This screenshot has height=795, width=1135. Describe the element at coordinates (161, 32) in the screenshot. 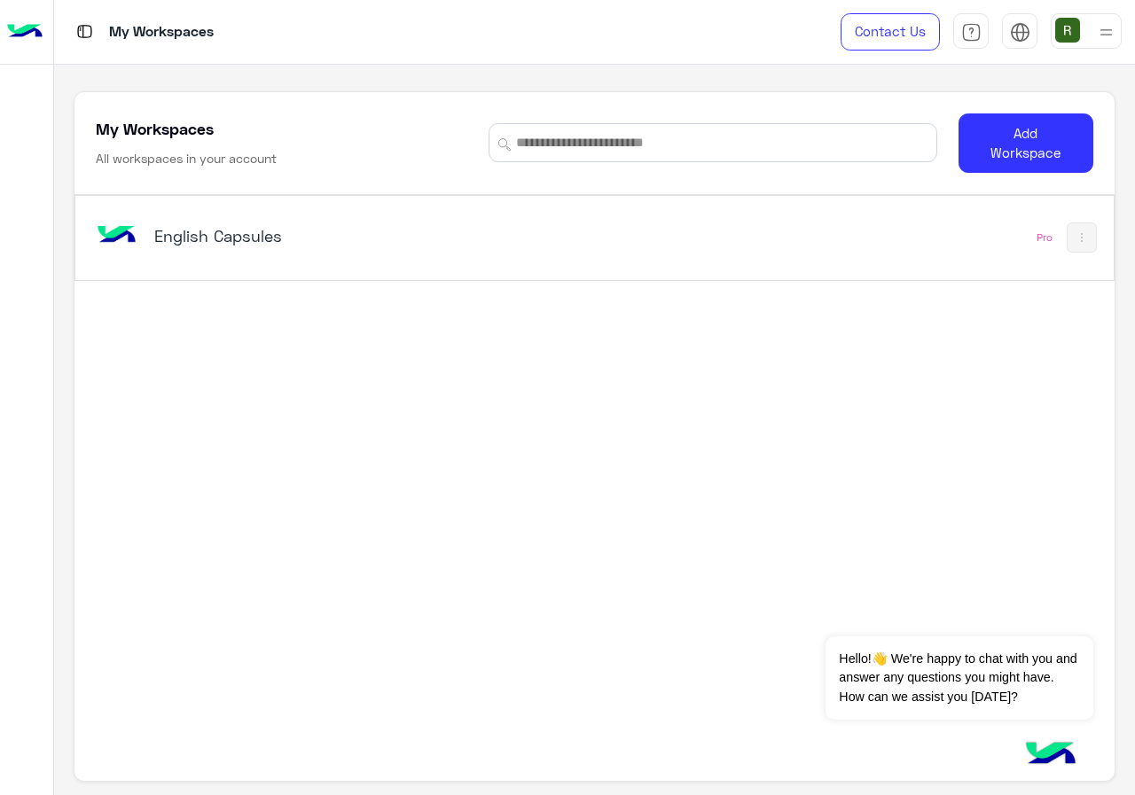

I see `p: My Workspaces` at that location.